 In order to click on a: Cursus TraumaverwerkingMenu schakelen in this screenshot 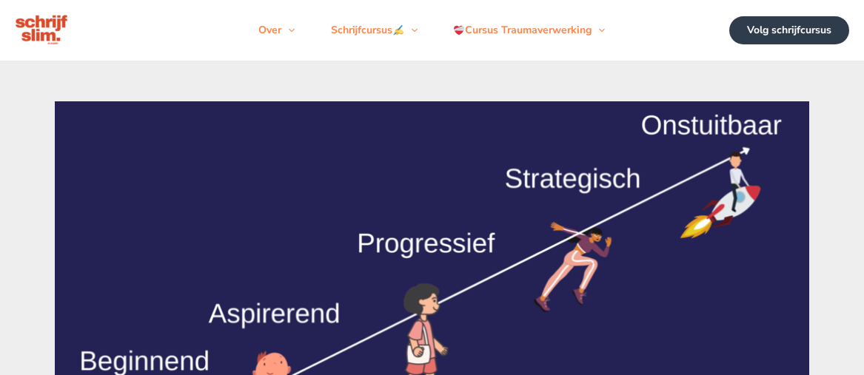, I will do `click(529, 30)`.